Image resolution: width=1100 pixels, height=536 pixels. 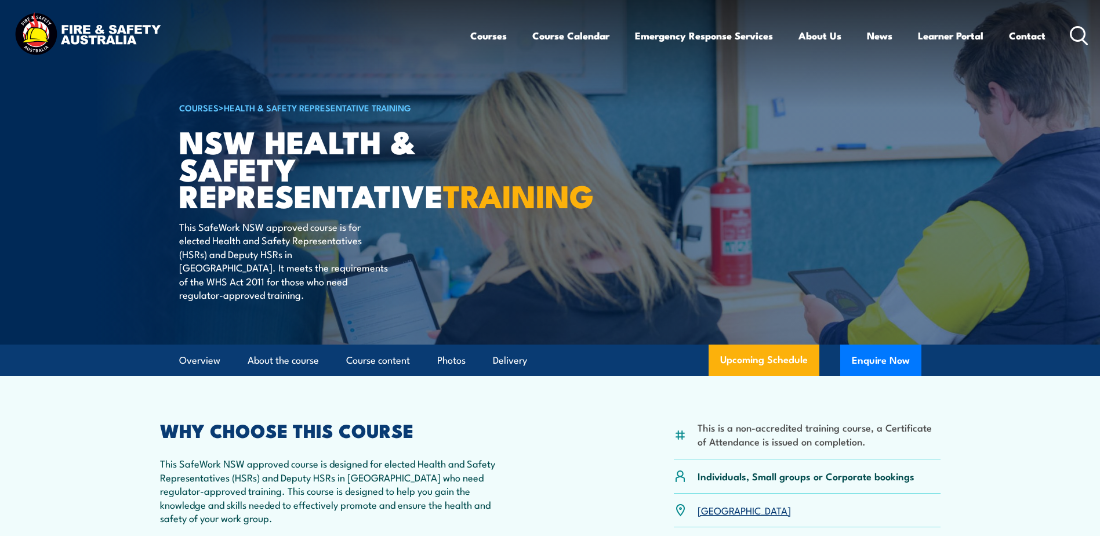 I want to click on p: Individuals, Small groups or Corporate bookings, so click(x=806, y=476).